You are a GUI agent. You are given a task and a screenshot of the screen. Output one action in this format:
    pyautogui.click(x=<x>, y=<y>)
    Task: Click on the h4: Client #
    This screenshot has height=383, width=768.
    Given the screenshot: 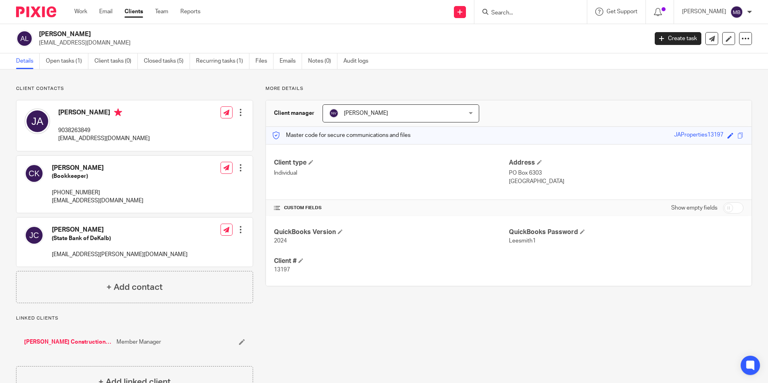 What is the action you would take?
    pyautogui.click(x=391, y=261)
    